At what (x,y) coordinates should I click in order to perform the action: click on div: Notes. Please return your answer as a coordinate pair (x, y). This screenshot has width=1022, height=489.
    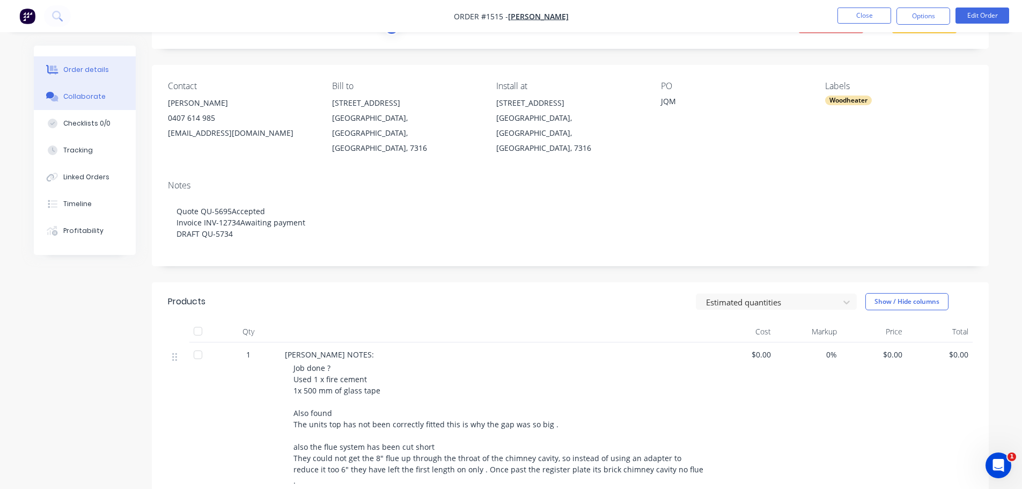
    Looking at the image, I should click on (570, 185).